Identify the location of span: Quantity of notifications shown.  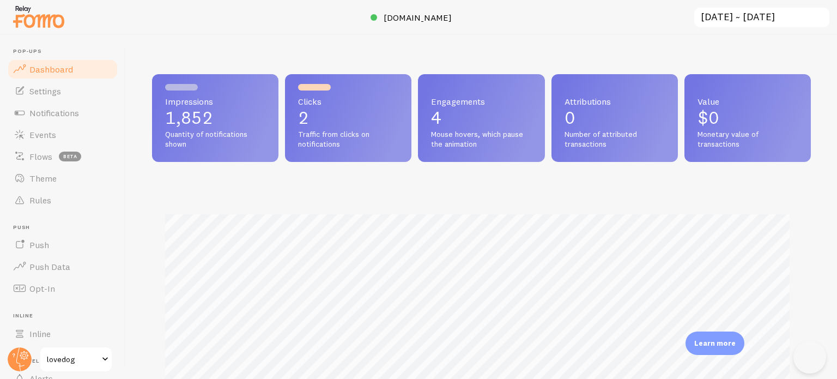
(215, 139).